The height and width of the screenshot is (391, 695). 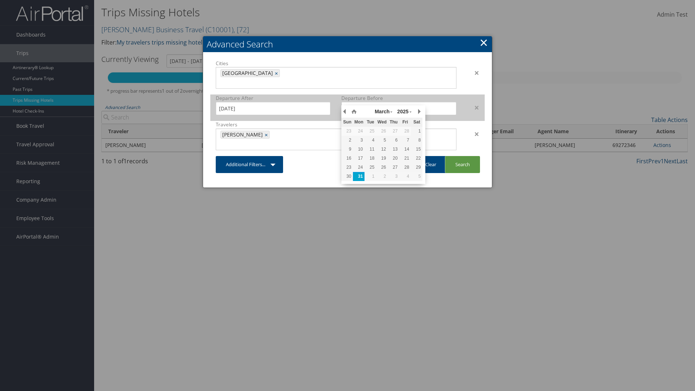 What do you see at coordinates (393, 149) in the screenshot?
I see `div: 13` at bounding box center [393, 149].